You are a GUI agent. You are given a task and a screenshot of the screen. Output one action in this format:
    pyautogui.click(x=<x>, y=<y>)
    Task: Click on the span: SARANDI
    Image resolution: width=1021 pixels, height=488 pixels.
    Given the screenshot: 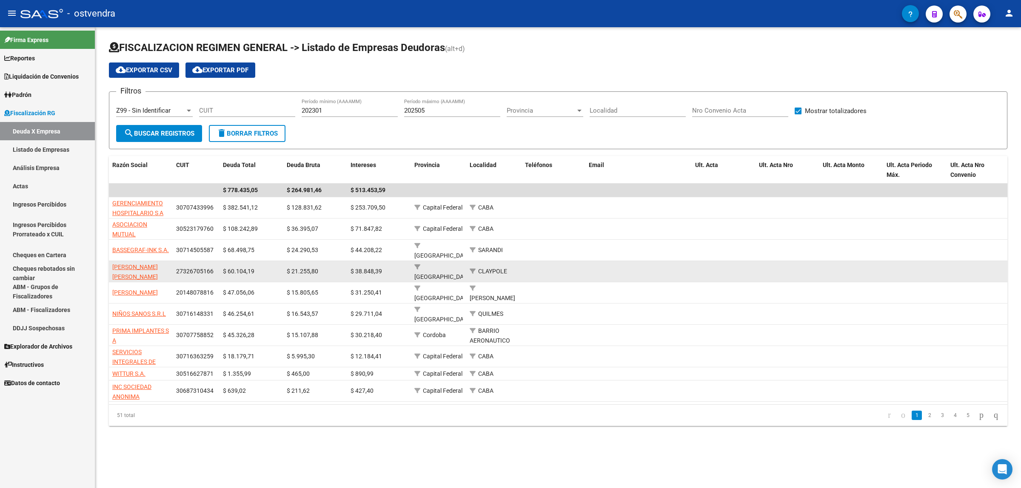 What is the action you would take?
    pyautogui.click(x=490, y=250)
    